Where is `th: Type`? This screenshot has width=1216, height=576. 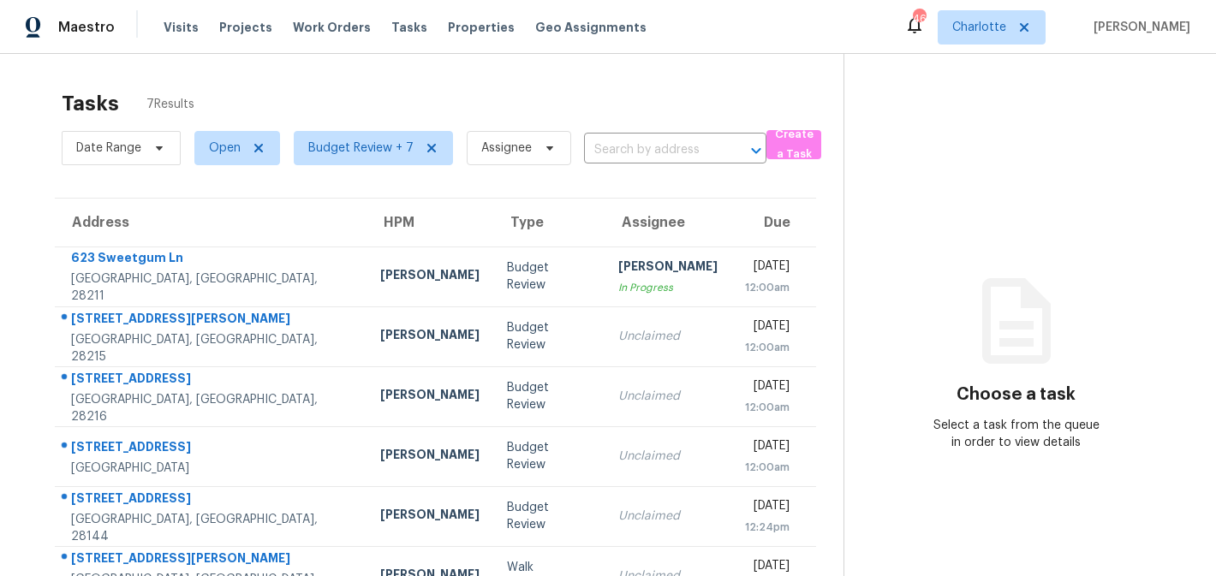 th: Type is located at coordinates (549, 223).